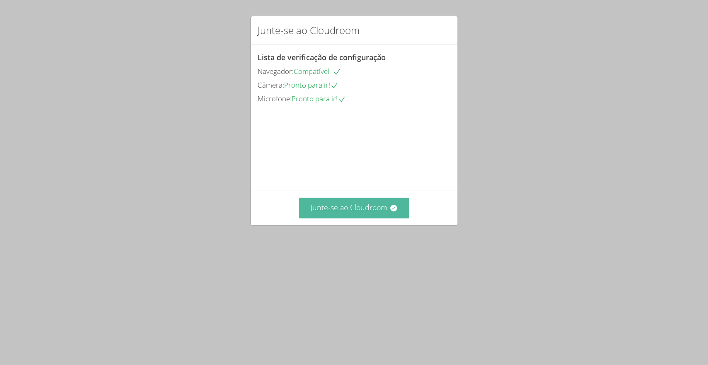  What do you see at coordinates (275, 98) in the screenshot?
I see `font: Microfone:` at bounding box center [275, 98].